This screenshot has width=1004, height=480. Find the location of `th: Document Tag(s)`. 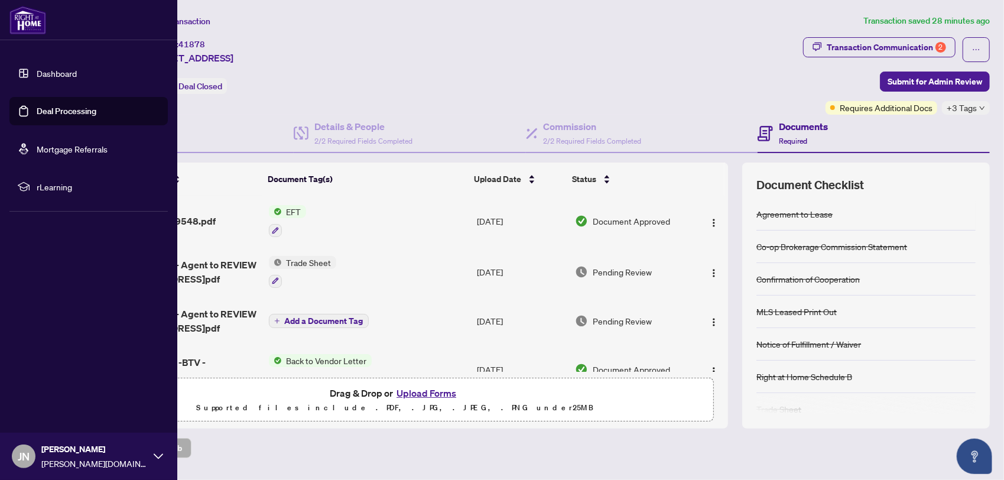

th: Document Tag(s) is located at coordinates (366, 179).